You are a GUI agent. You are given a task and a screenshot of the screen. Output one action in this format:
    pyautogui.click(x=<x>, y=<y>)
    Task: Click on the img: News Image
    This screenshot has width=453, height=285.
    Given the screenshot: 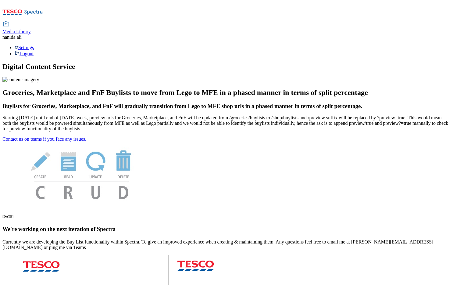 What is the action you would take?
    pyautogui.click(x=82, y=173)
    